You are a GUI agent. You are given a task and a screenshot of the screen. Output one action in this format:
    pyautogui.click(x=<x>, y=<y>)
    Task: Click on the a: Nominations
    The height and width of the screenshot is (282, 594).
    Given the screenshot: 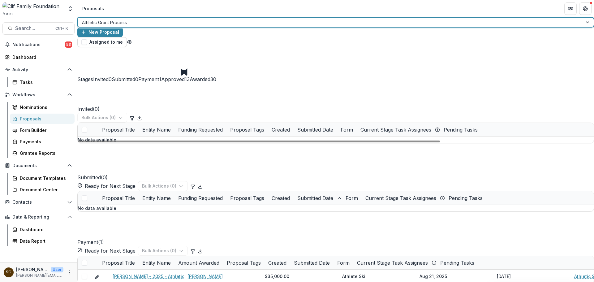 What is the action you would take?
    pyautogui.click(x=42, y=107)
    